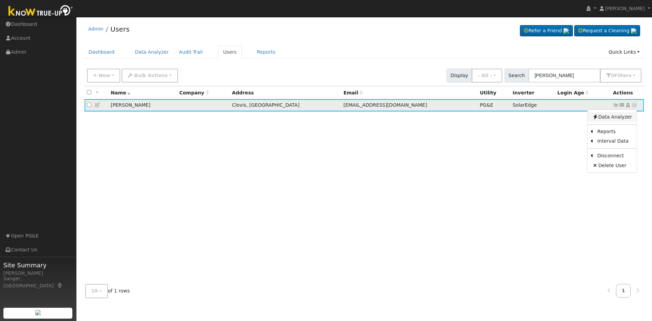 Image resolution: width=652 pixels, height=321 pixels. What do you see at coordinates (459, 75) in the screenshot?
I see `span: Display` at bounding box center [459, 75].